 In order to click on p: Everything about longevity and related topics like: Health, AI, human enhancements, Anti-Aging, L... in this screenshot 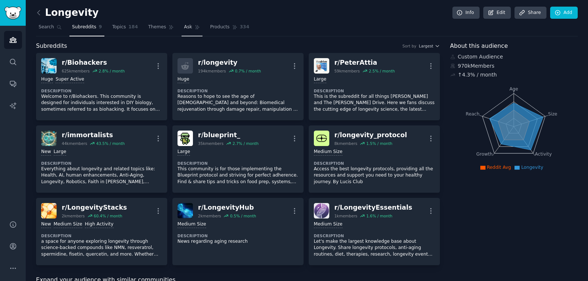, I will do `click(101, 175)`.